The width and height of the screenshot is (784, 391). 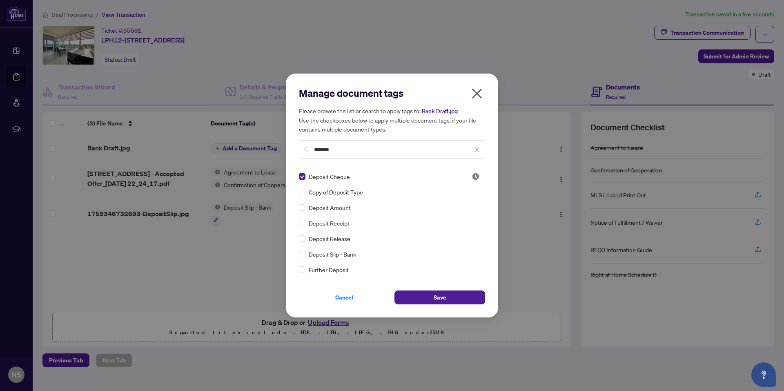 I want to click on span: Cancel, so click(x=344, y=297).